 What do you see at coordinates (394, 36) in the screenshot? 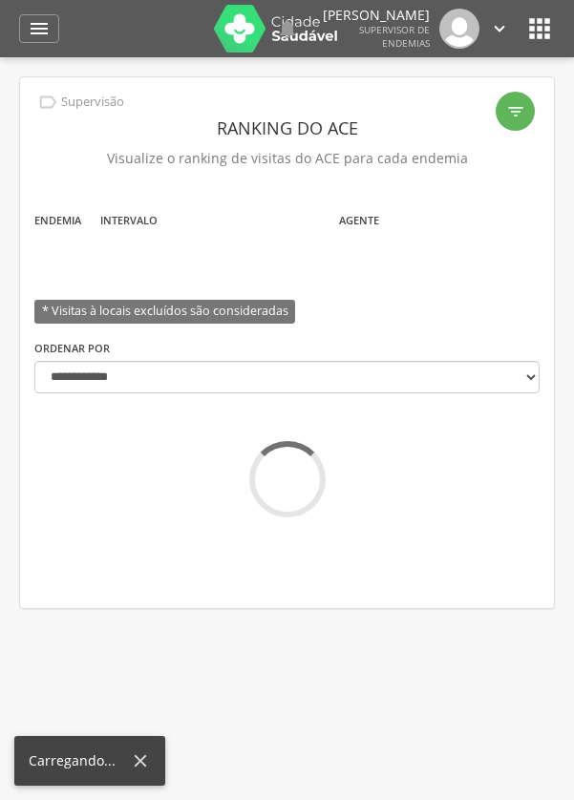
I see `span: Supervisor de Endemias` at bounding box center [394, 36].